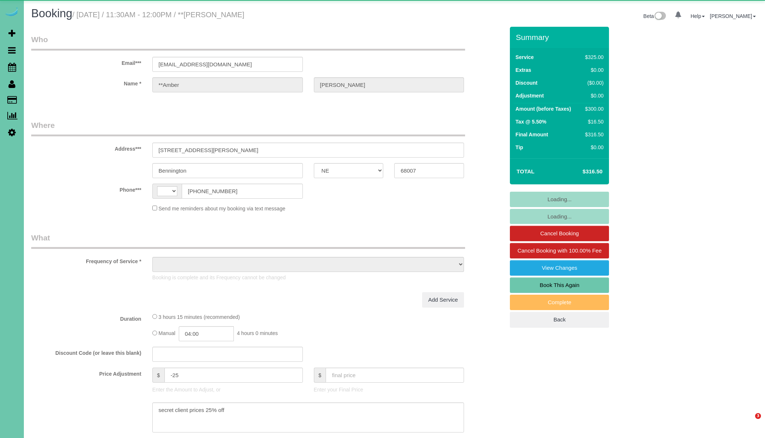  I want to click on a: View Changes, so click(559, 268).